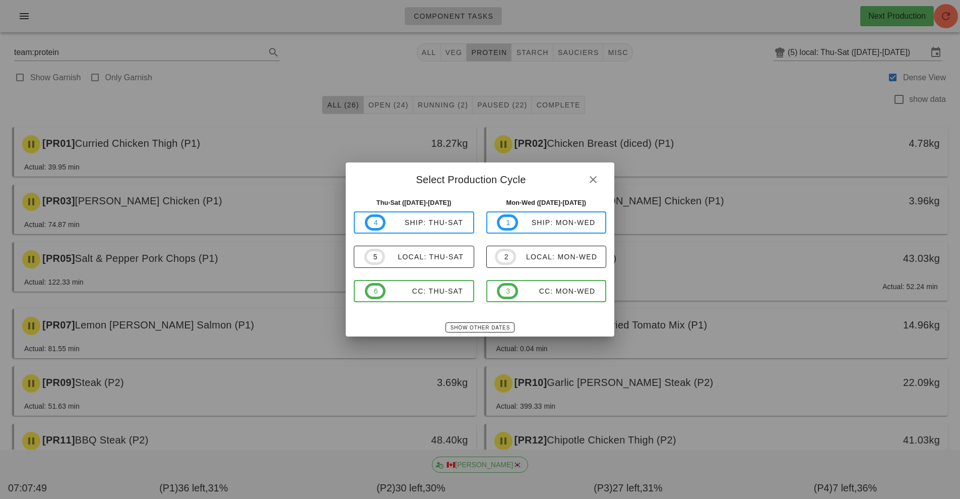 The width and height of the screenshot is (960, 499). What do you see at coordinates (424, 257) in the screenshot?
I see `div: local: Thu-Sat` at bounding box center [424, 257].